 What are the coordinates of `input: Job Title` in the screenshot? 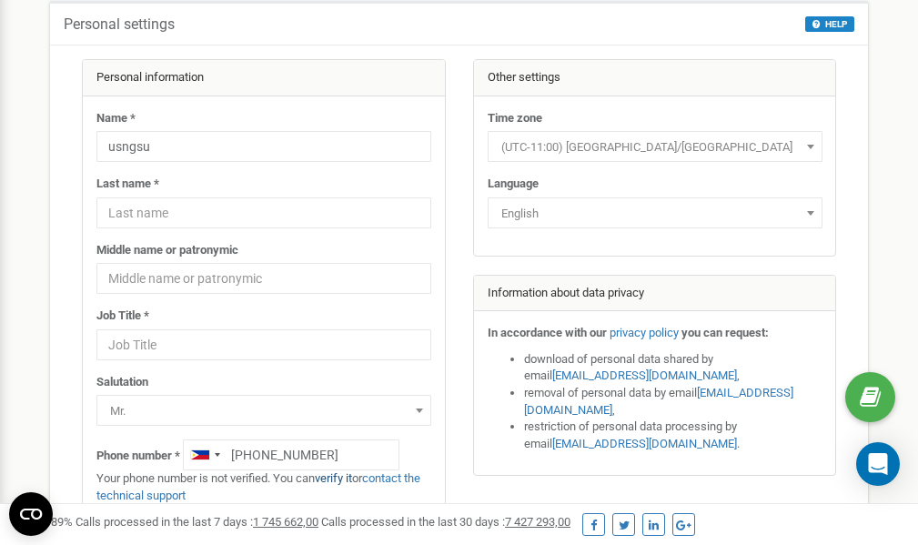 It's located at (264, 345).